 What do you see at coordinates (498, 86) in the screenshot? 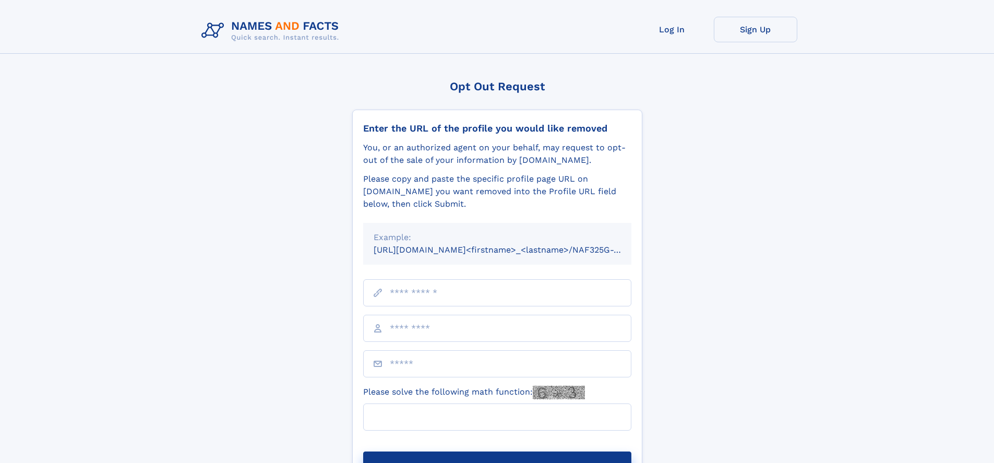
I see `div: Opt Out Request` at bounding box center [498, 86].